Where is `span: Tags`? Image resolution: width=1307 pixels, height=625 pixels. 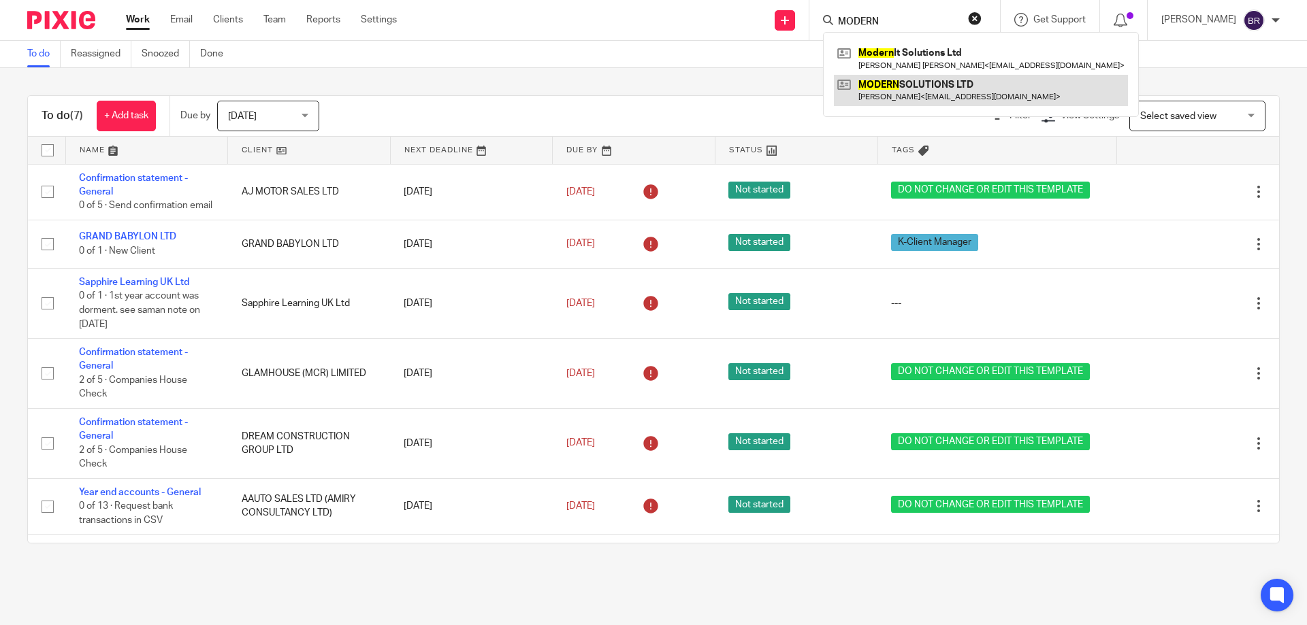
span: Tags is located at coordinates (903, 150).